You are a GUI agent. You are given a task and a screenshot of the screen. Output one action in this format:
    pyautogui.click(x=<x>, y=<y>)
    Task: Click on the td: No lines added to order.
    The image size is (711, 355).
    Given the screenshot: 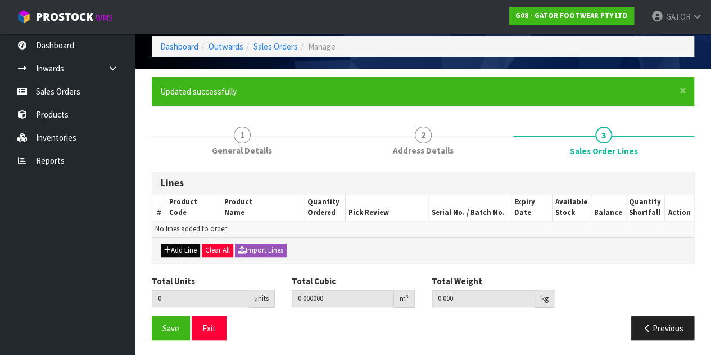 What is the action you would take?
    pyautogui.click(x=423, y=229)
    